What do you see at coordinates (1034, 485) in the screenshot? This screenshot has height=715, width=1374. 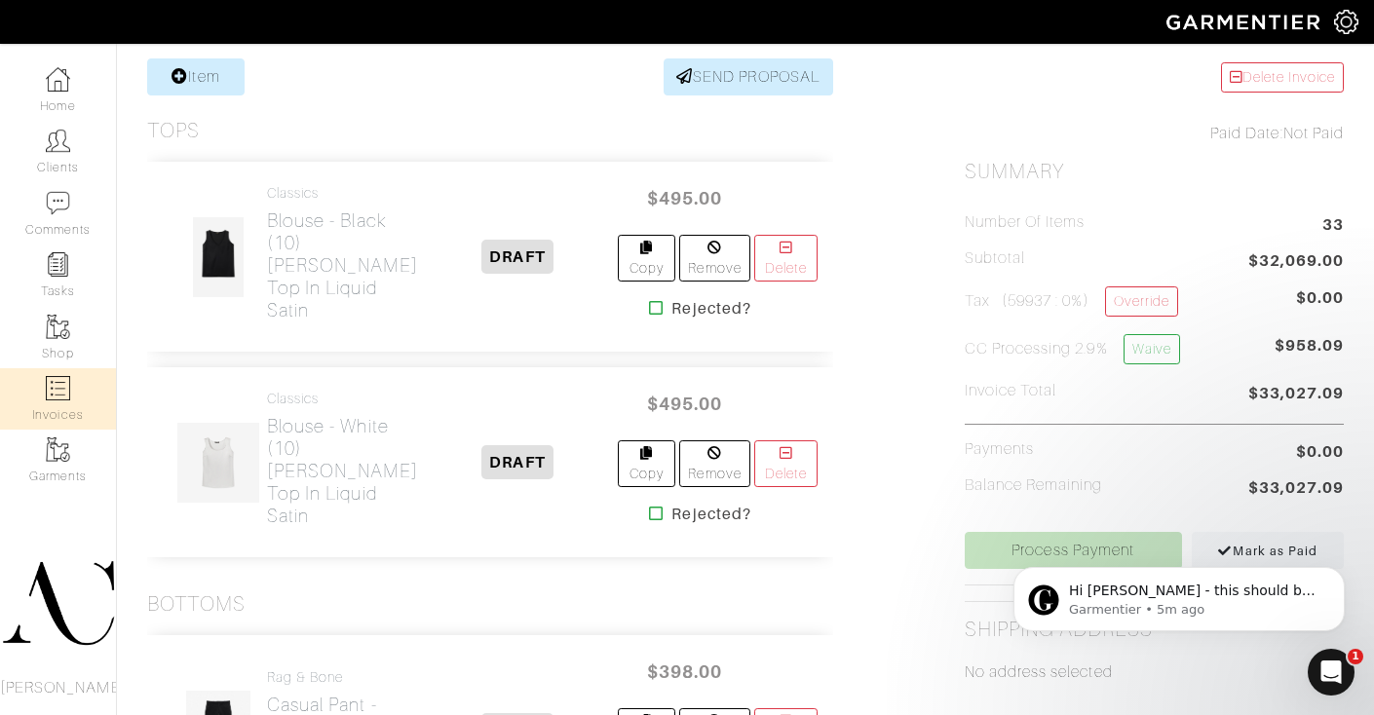 I see `h5: Balance Remaining` at bounding box center [1034, 485].